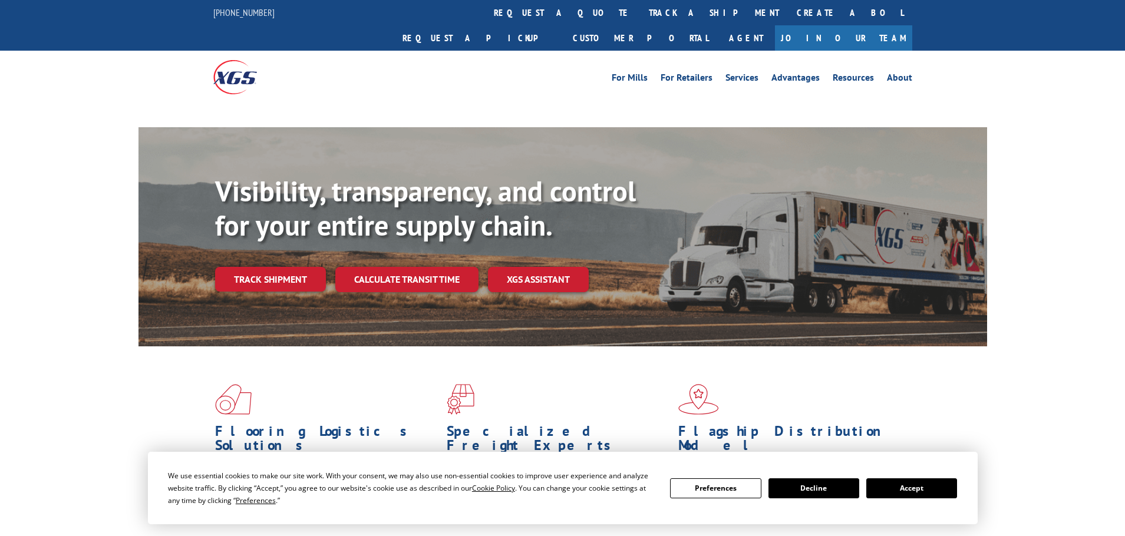  What do you see at coordinates (814, 489) in the screenshot?
I see `button: Decline` at bounding box center [814, 489].